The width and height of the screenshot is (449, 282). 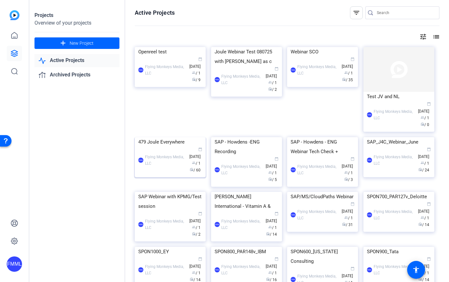 I want to click on div: Webinar SCO, so click(x=323, y=52).